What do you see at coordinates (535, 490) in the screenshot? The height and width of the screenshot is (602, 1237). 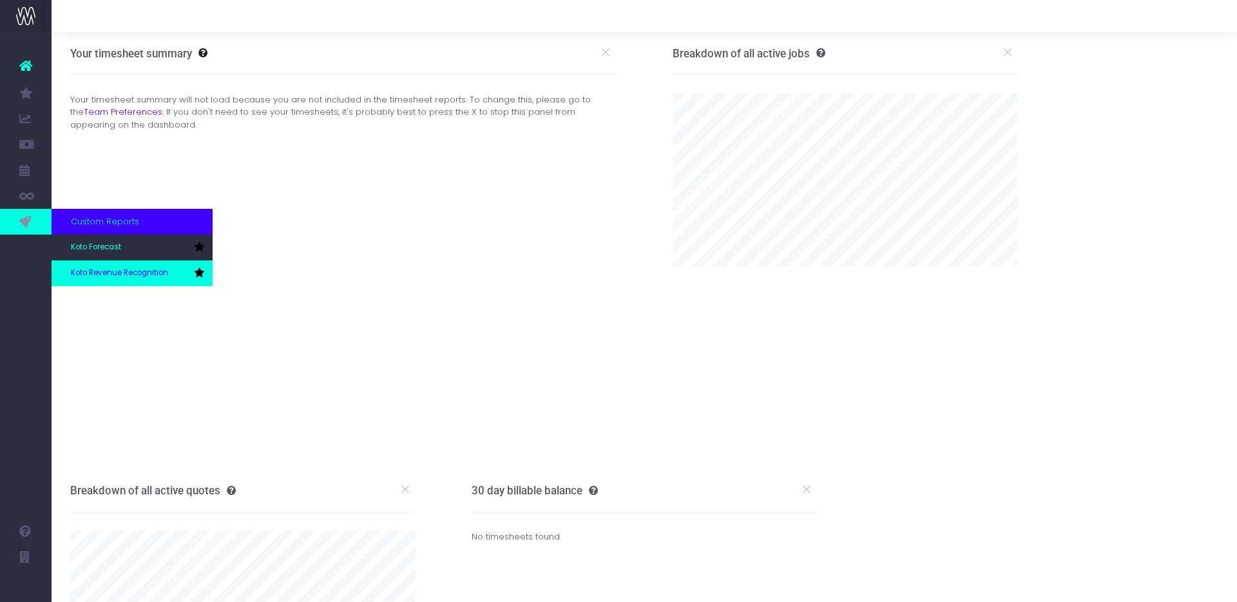 I see `h3: 30 day billable balance` at bounding box center [535, 490].